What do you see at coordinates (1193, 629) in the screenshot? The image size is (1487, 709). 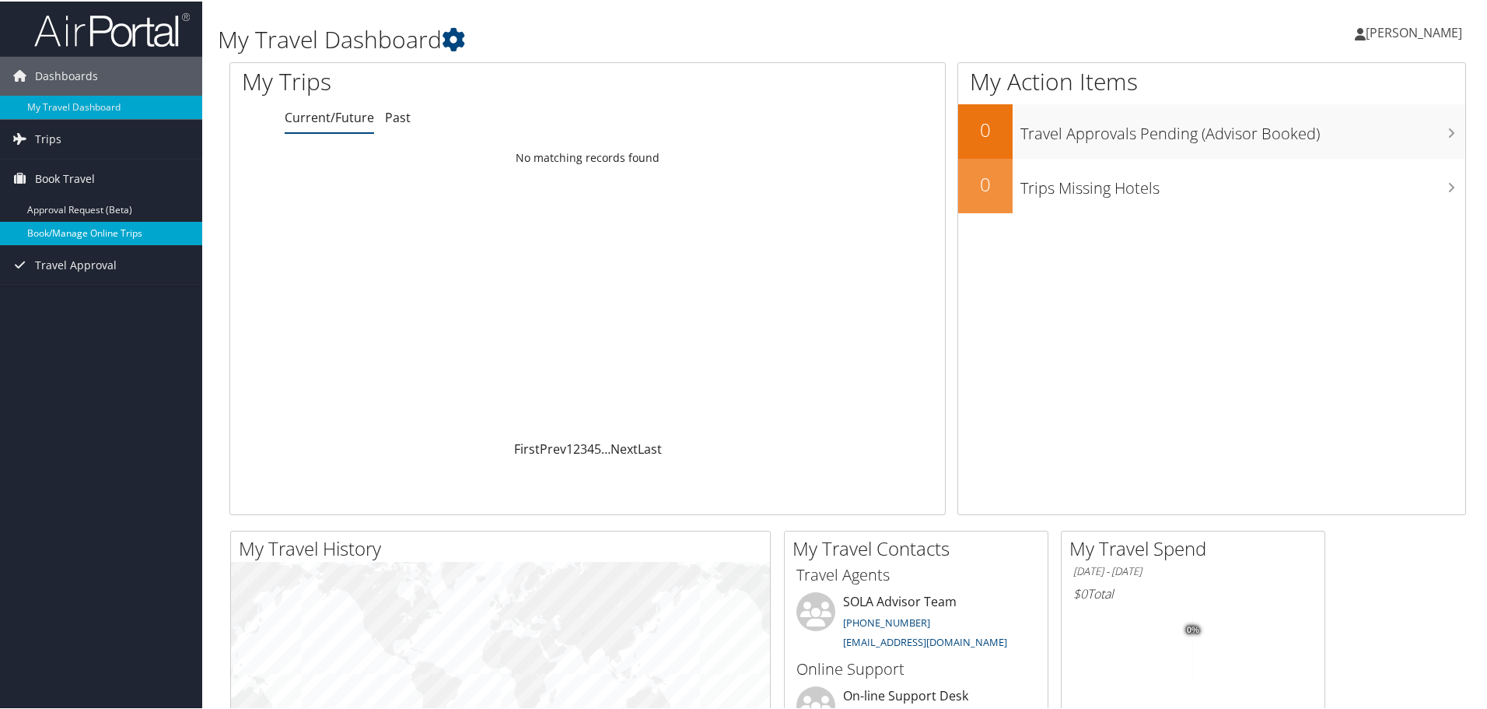 I see `tspan: 0%` at bounding box center [1193, 629].